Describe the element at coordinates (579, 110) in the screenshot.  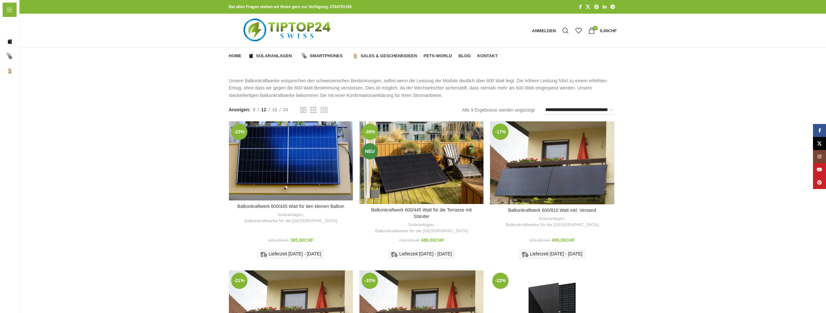
I see `select: Shop-Reihenfolge` at that location.